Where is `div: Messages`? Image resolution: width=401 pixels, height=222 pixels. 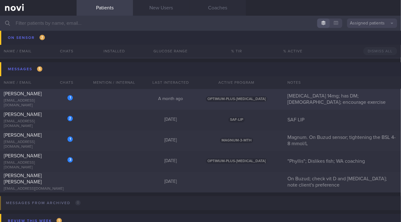 div: Messages is located at coordinates (25, 69).